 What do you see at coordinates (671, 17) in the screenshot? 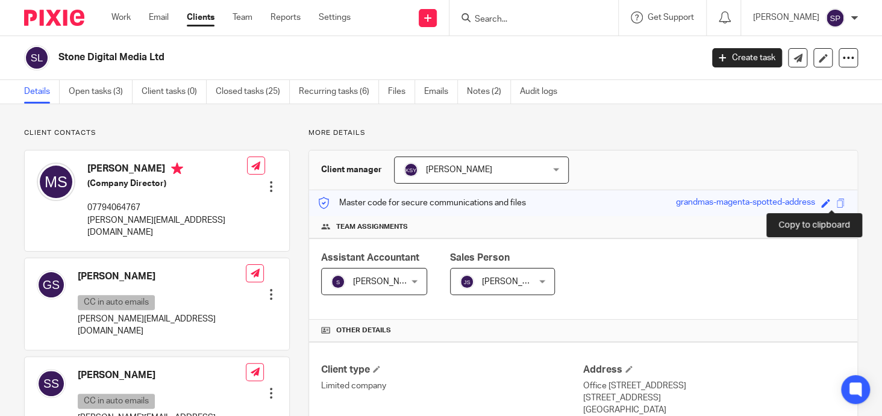
I see `span: Get Support` at bounding box center [671, 17].